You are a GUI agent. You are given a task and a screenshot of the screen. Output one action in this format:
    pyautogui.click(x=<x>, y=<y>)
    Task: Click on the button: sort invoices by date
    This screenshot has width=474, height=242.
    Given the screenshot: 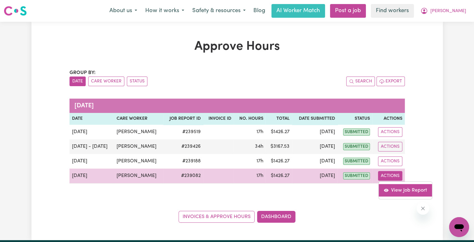 What is the action you would take?
    pyautogui.click(x=78, y=81)
    